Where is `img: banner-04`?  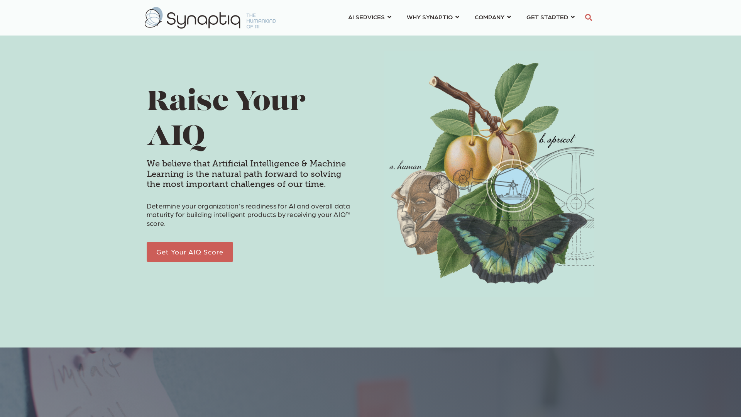
img: banner-04 is located at coordinates (489, 174).